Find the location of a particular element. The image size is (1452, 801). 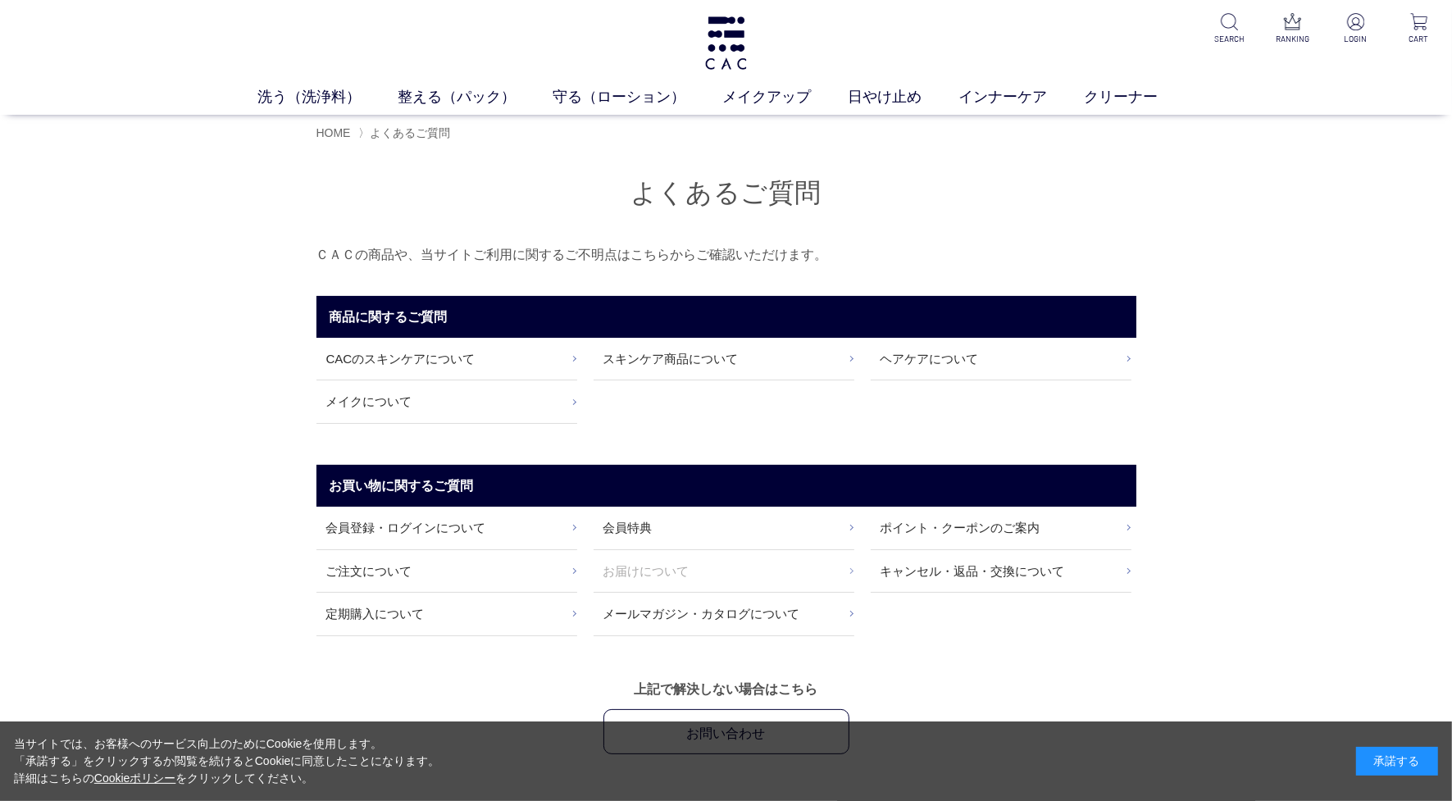

h2: お買い物に関するご質問 is located at coordinates (727, 485).